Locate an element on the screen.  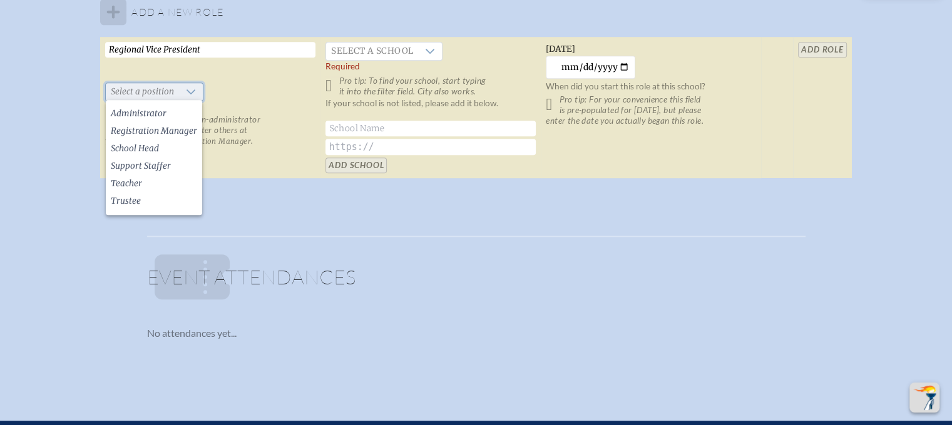
span: Select a position is located at coordinates (142, 92).